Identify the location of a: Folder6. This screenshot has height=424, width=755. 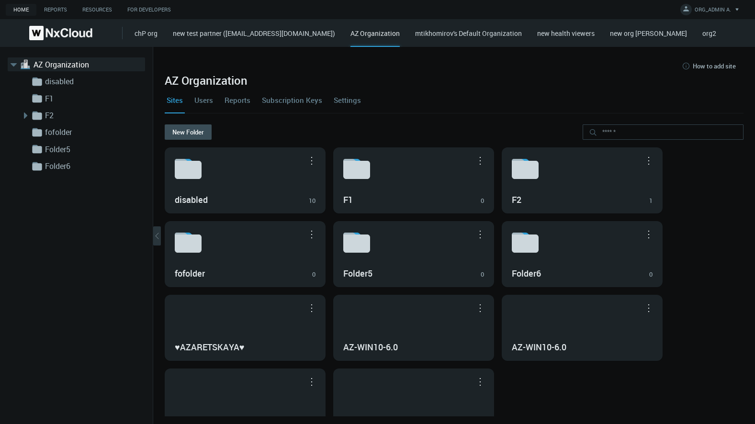
(93, 166).